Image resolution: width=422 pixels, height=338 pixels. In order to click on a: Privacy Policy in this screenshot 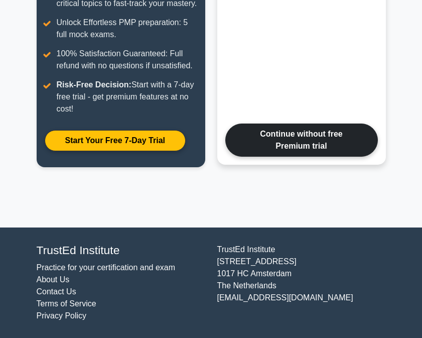, I will do `click(62, 315)`.